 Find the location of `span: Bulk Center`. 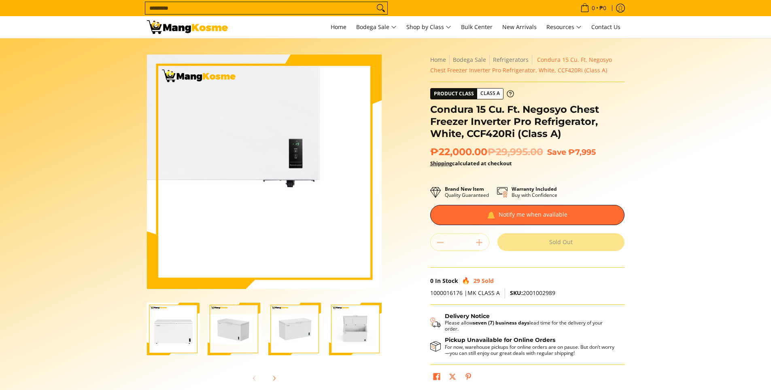

span: Bulk Center is located at coordinates (477, 27).